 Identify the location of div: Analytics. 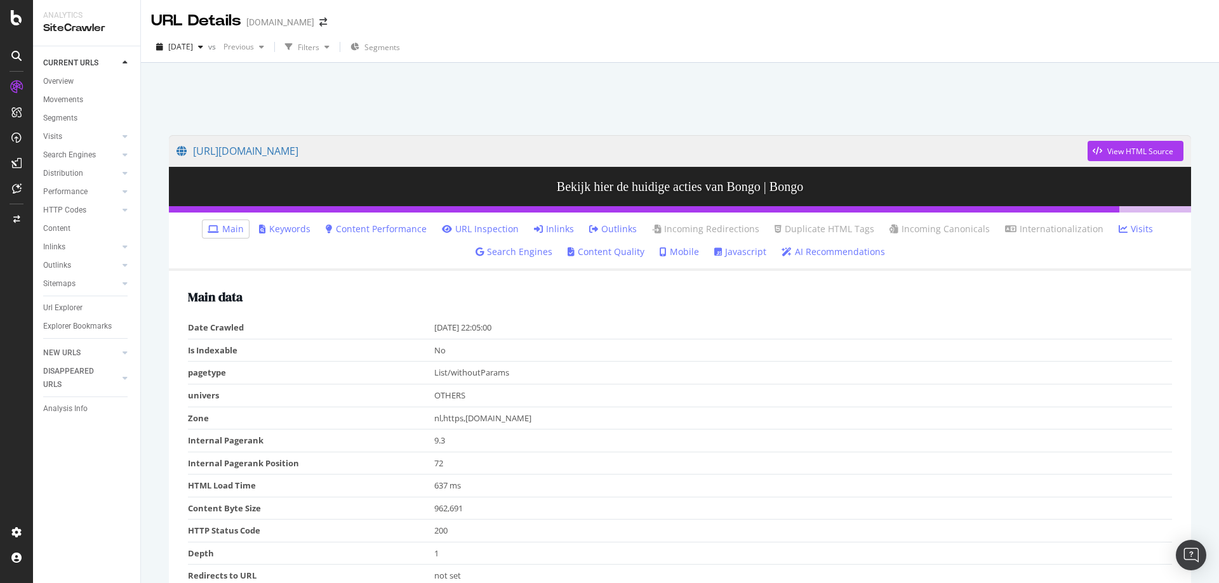
(86, 15).